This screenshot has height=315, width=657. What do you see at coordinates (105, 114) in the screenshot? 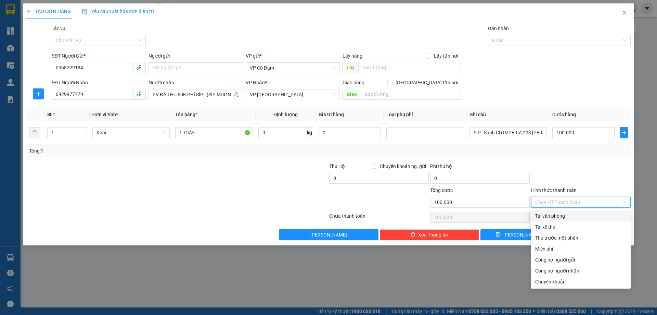
I see `span: Đơn vị tính` at bounding box center [105, 114].